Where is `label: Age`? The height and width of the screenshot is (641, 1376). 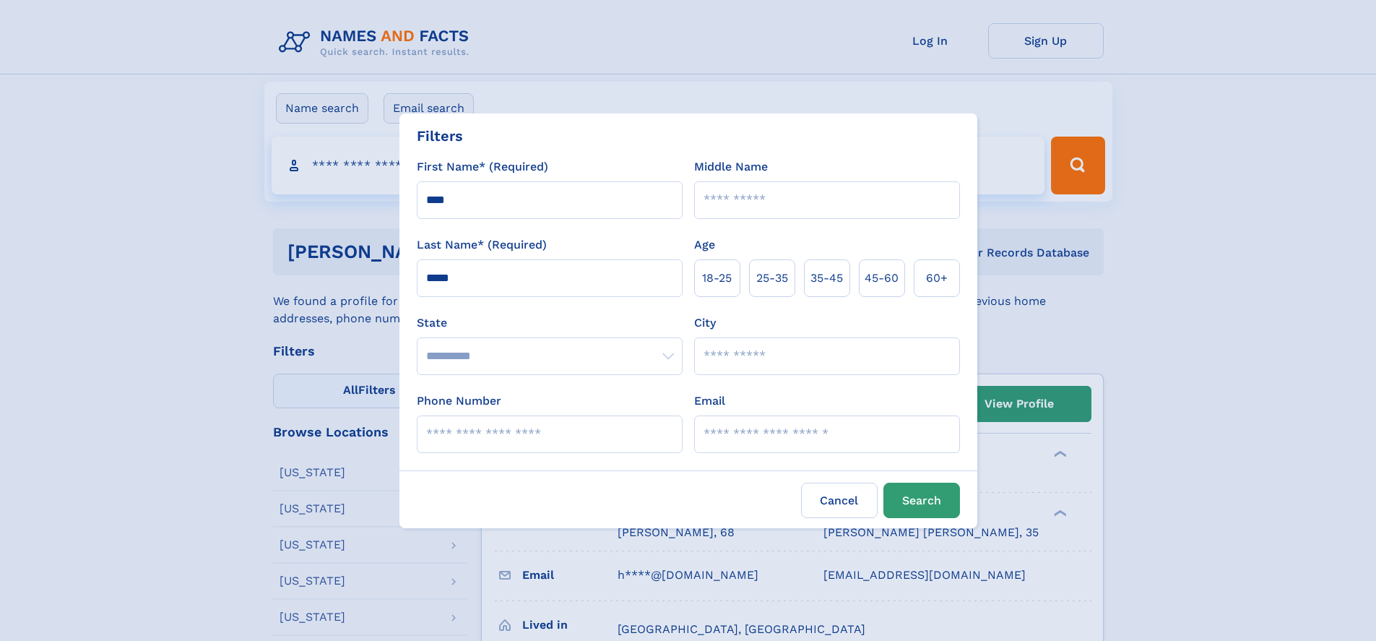
label: Age is located at coordinates (704, 245).